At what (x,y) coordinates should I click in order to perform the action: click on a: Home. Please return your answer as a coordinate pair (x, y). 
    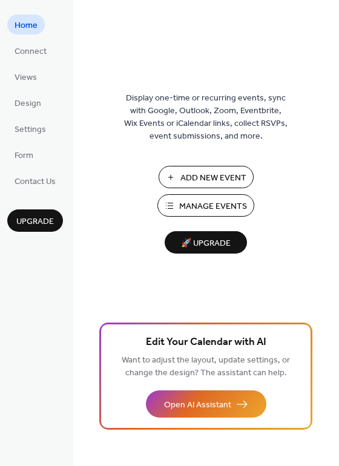
    Looking at the image, I should click on (26, 24).